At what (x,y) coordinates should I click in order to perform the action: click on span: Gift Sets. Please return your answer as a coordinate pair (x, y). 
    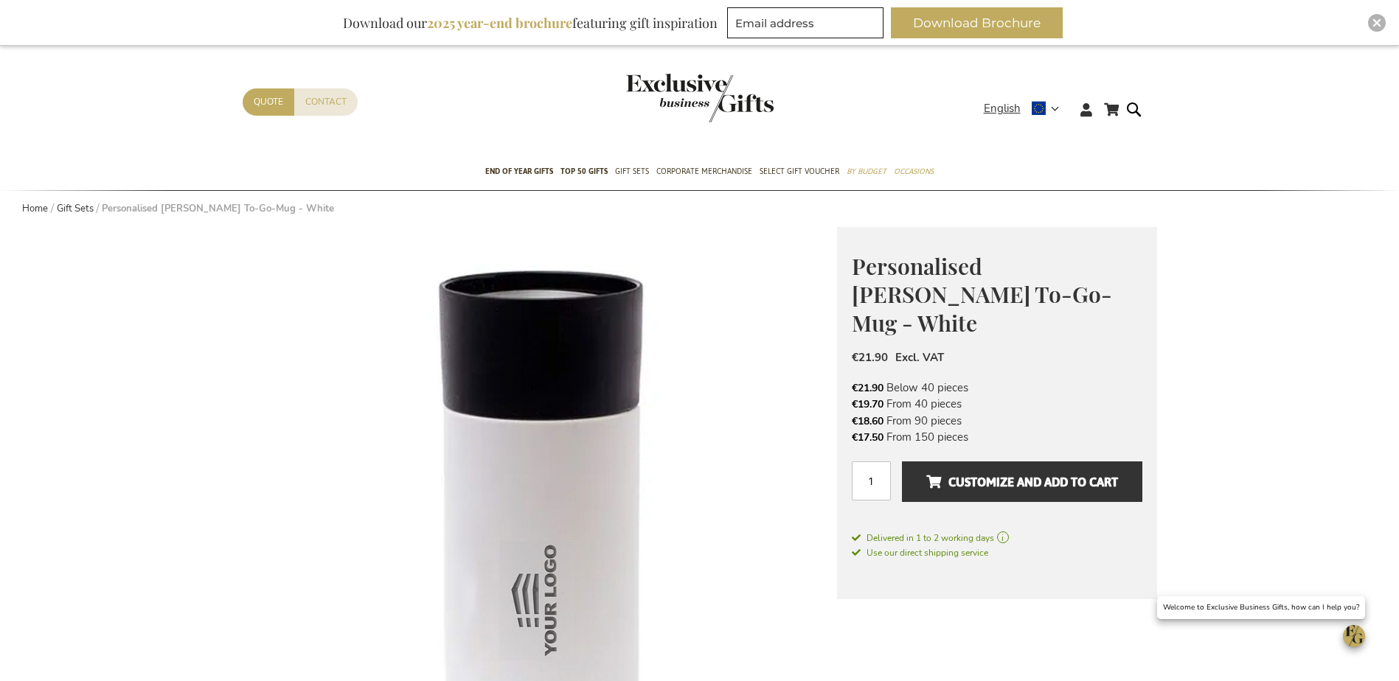
    Looking at the image, I should click on (632, 171).